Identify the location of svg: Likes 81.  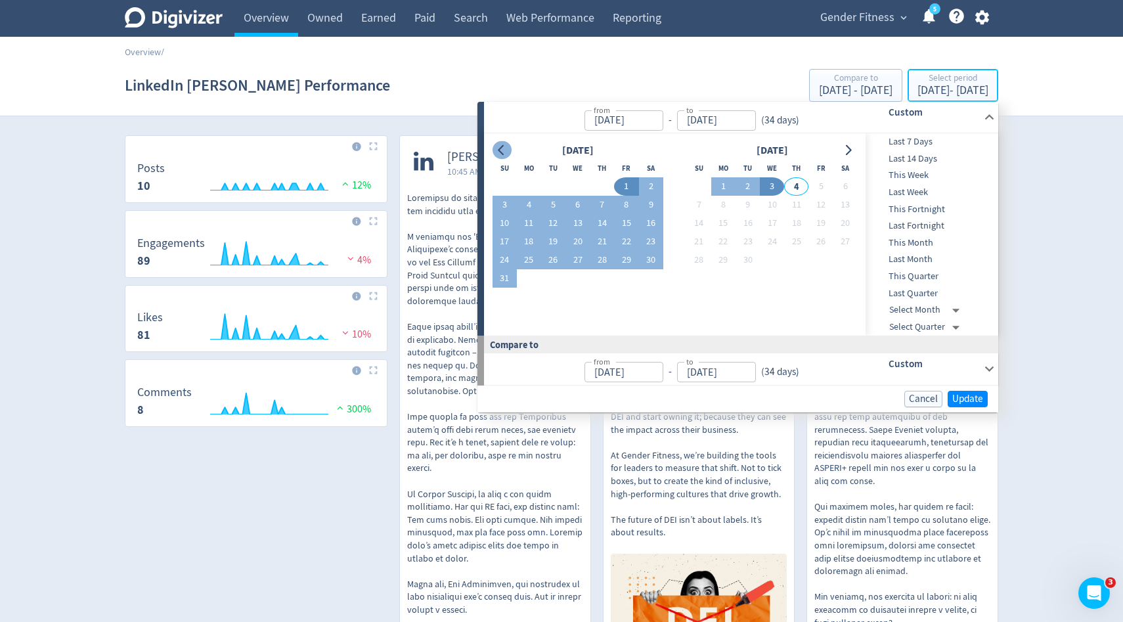
(256, 328).